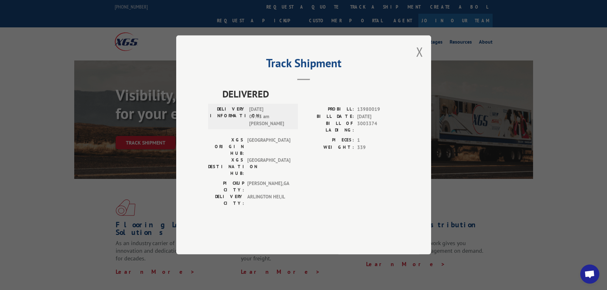 The height and width of the screenshot is (290, 607). What do you see at coordinates (226, 167) in the screenshot?
I see `label: XGS DESTINATION HUB:` at bounding box center [226, 167].